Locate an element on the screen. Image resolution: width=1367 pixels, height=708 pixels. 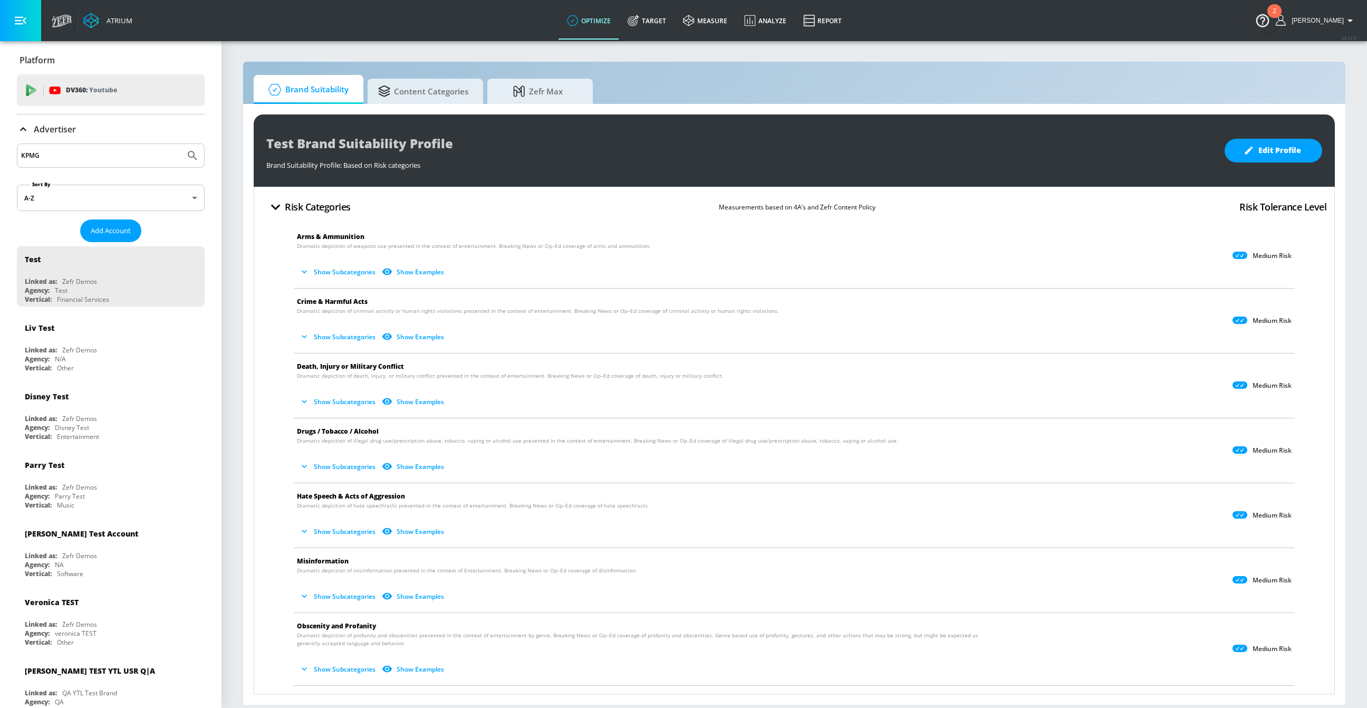
div: A-Z is located at coordinates (111, 198).